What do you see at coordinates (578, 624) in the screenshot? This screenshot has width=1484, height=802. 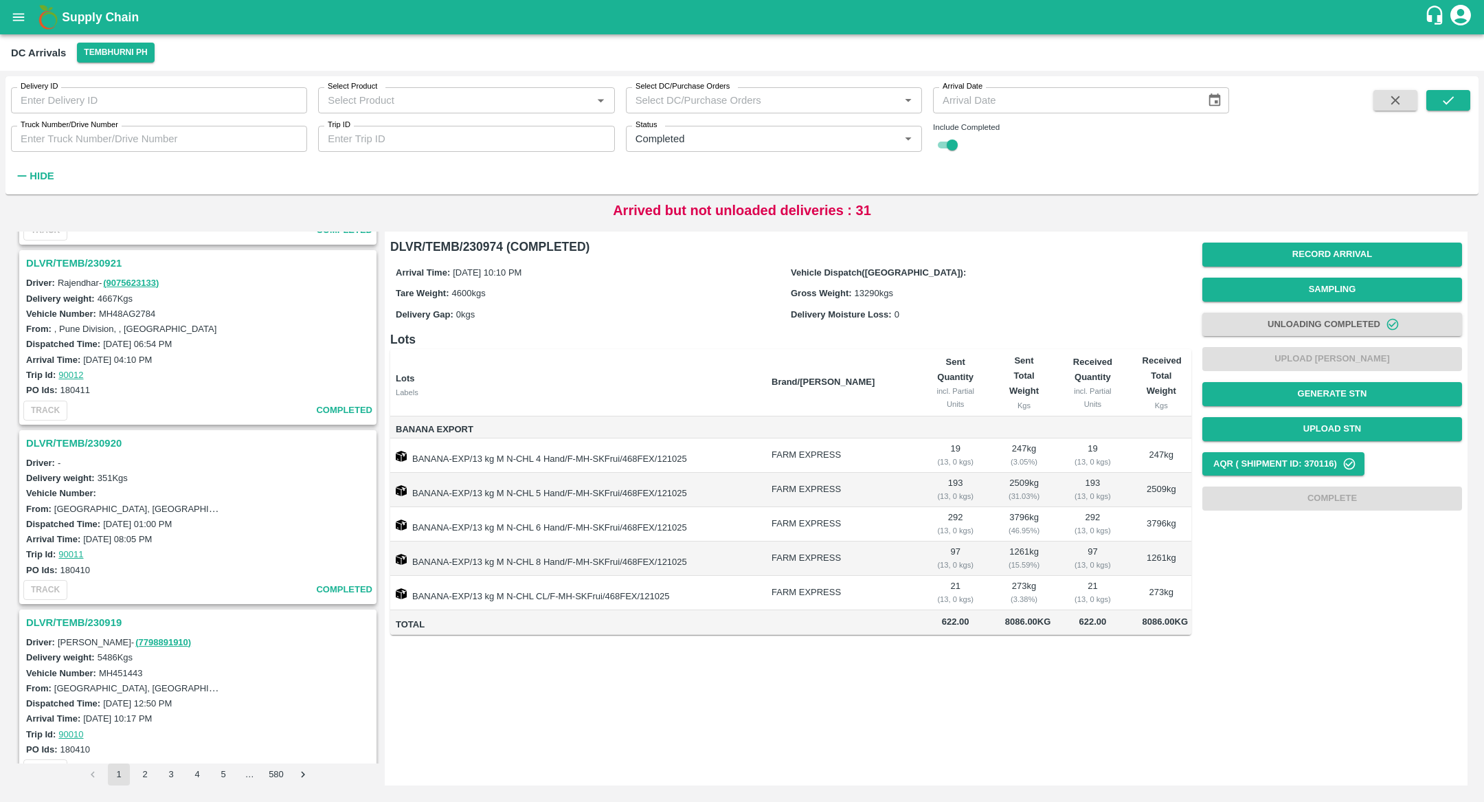 I see `span: Total` at bounding box center [578, 624].